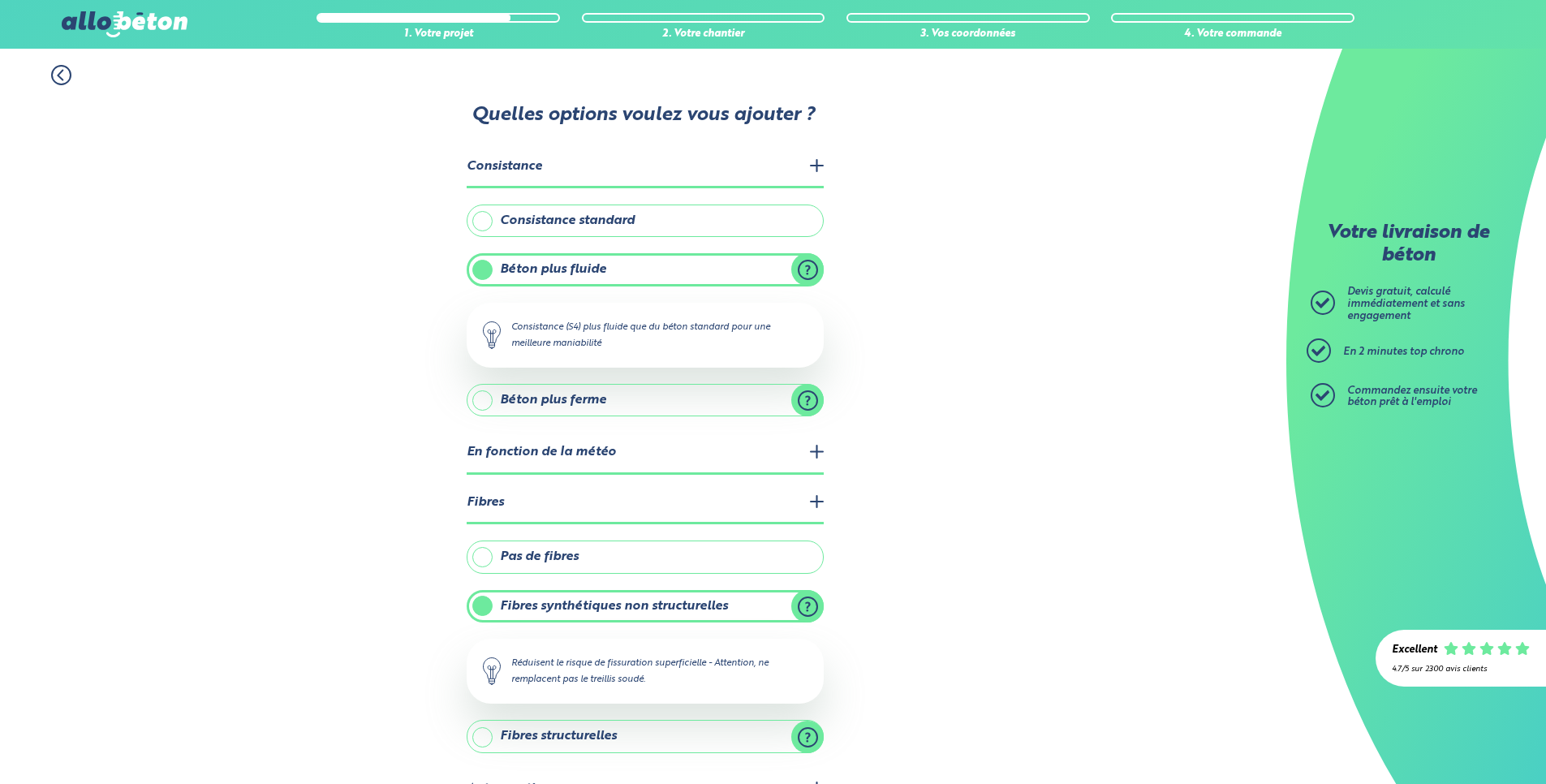  Describe the element at coordinates (645, 606) in the screenshot. I see `label: Fibres synthétiques non structurelles` at that location.